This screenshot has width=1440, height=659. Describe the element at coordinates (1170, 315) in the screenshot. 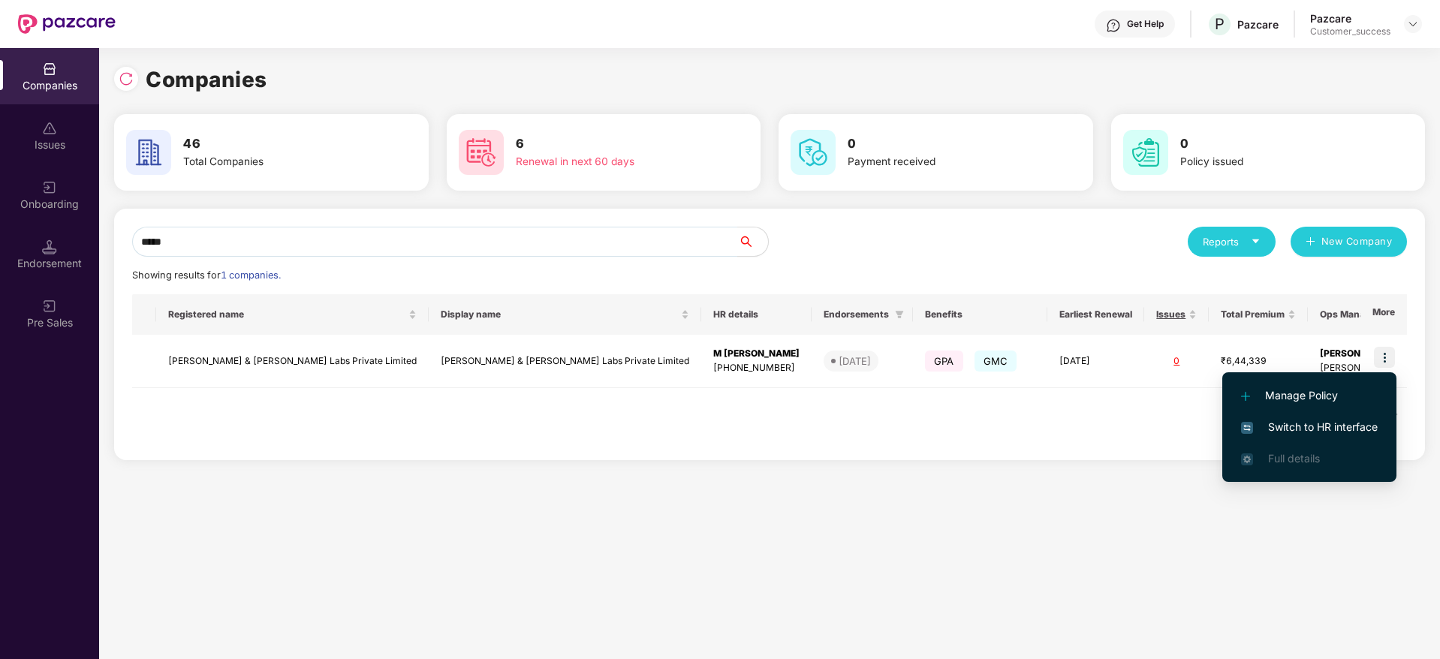

I see `span: Issues` at that location.